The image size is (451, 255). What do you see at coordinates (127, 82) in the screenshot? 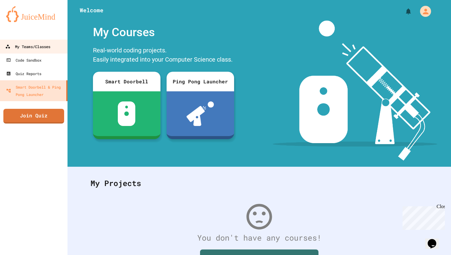
I see `div: Smart Doorbell` at bounding box center [127, 82].